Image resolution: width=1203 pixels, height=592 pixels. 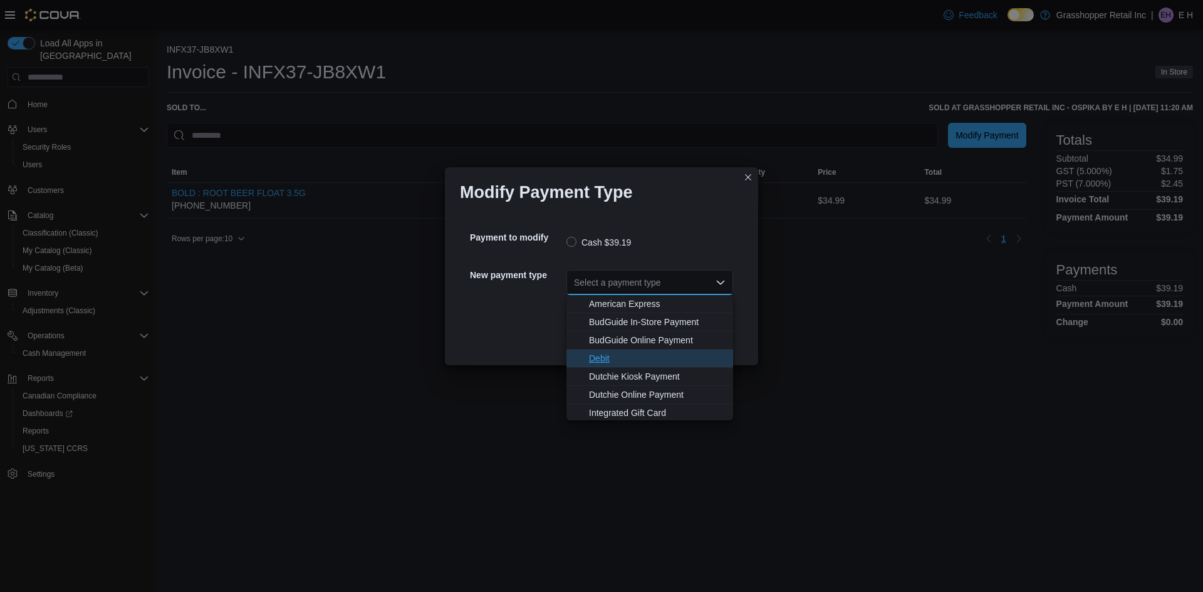 What do you see at coordinates (650, 395) in the screenshot?
I see `button: Dutchie Online Payment` at bounding box center [650, 395].